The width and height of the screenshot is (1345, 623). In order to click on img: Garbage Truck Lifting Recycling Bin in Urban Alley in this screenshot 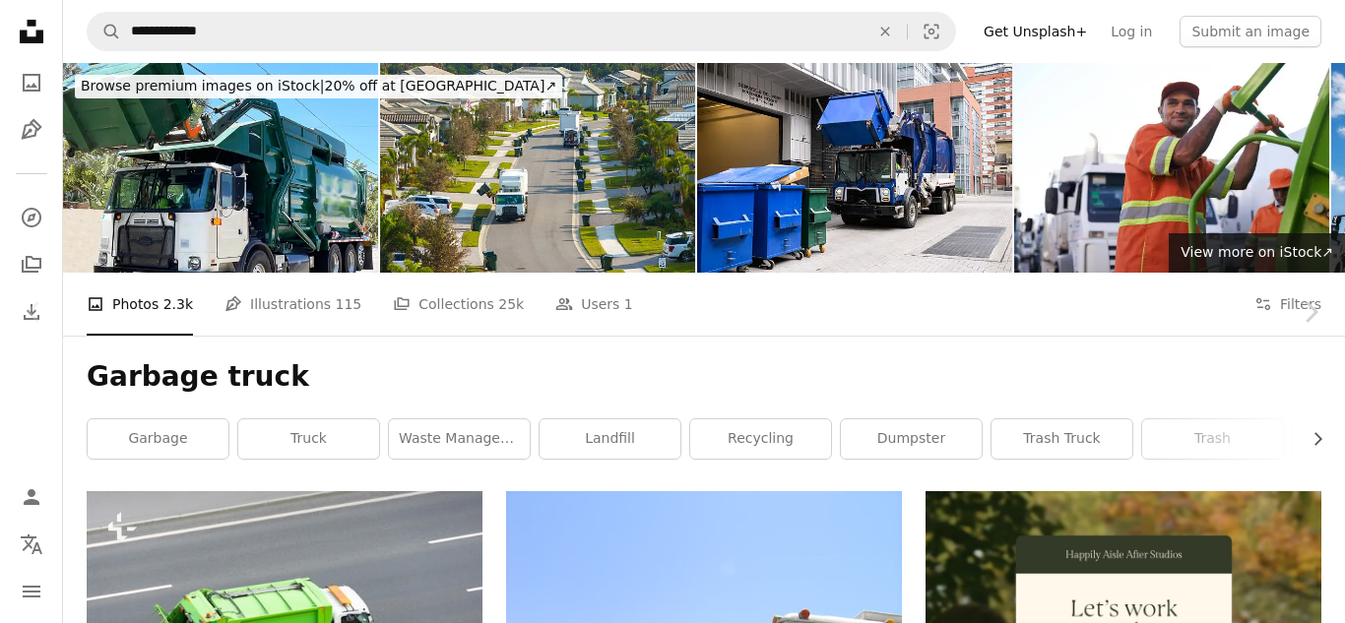, I will do `click(855, 167)`.